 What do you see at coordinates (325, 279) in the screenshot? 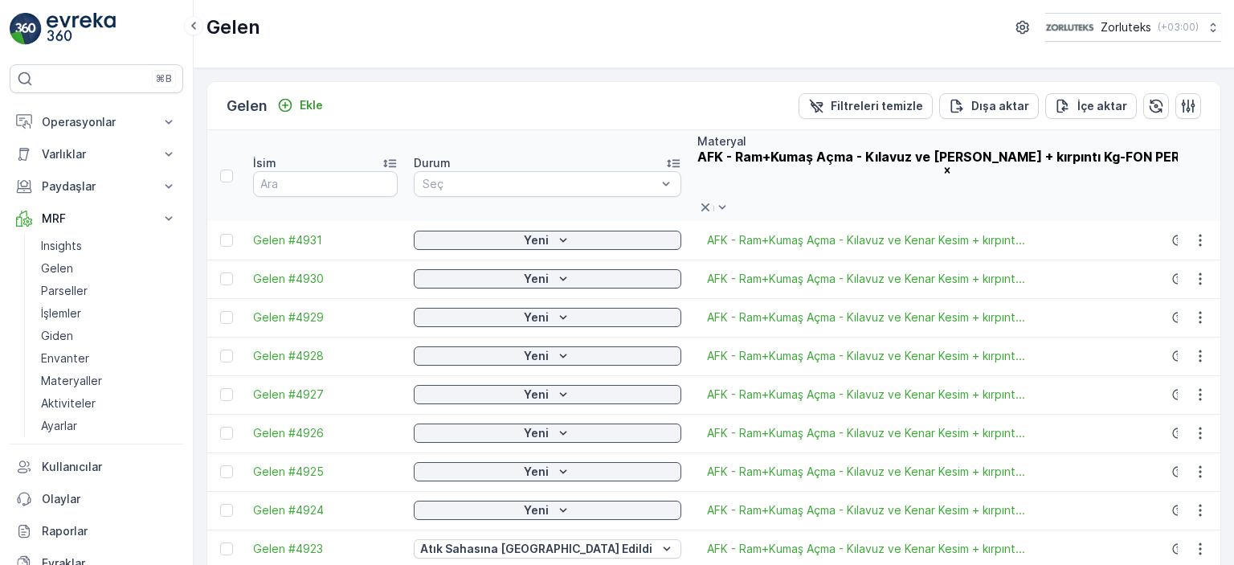
I see `span: Gelen #4930` at bounding box center [325, 279].